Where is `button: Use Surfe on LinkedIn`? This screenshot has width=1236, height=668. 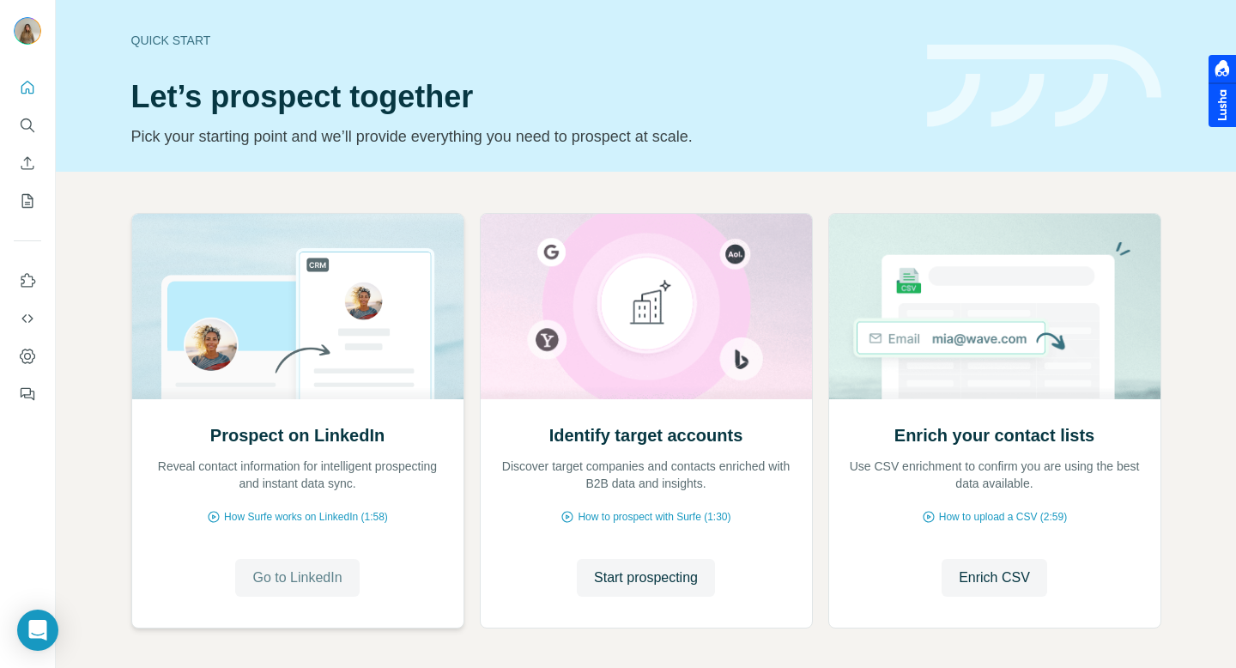
button: Use Surfe on LinkedIn is located at coordinates (27, 281).